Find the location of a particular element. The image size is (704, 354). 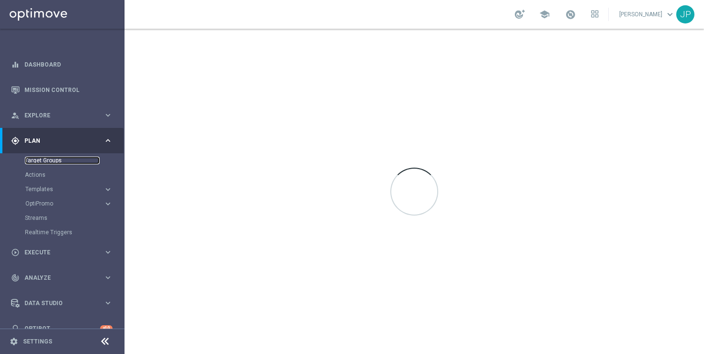

a: Streams is located at coordinates (62, 218).